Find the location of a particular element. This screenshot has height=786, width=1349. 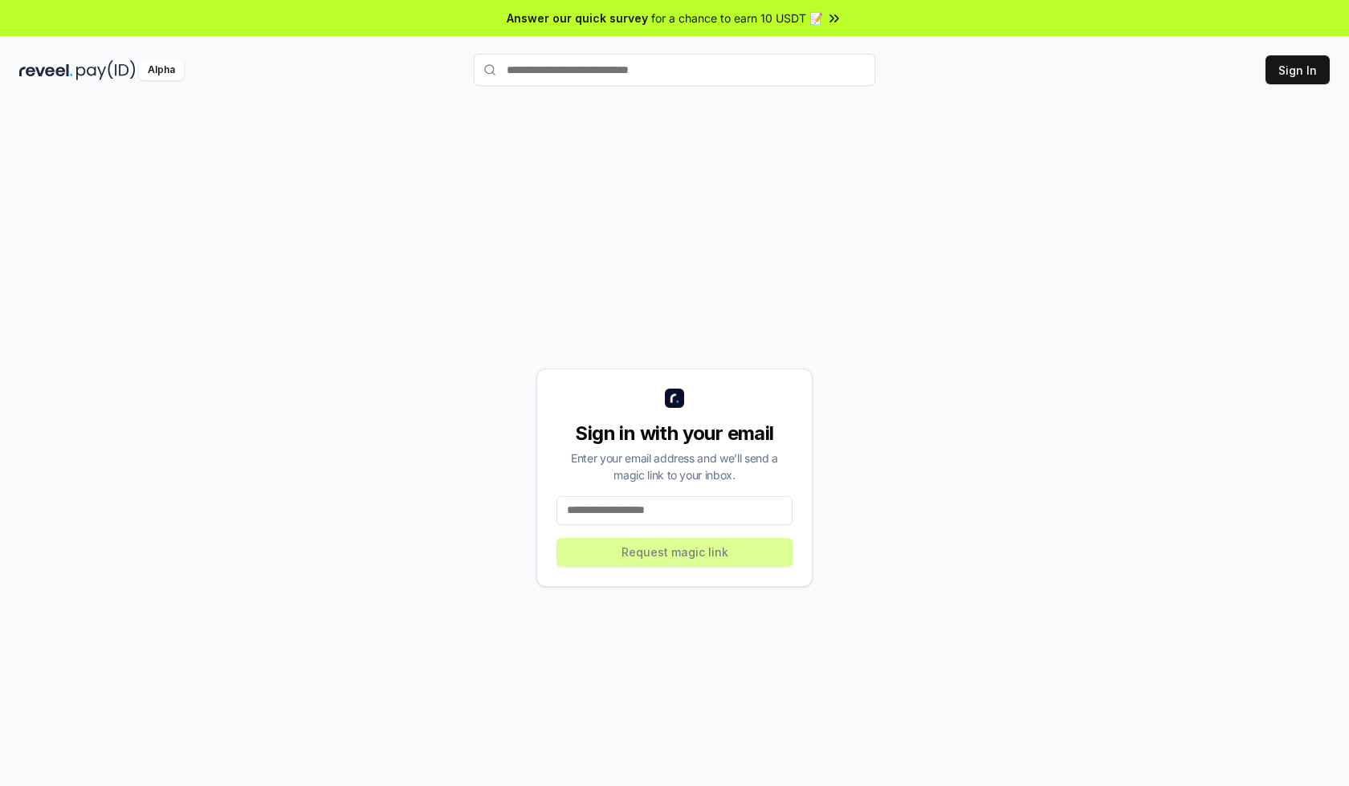

img: reveel_dark is located at coordinates (46, 70).